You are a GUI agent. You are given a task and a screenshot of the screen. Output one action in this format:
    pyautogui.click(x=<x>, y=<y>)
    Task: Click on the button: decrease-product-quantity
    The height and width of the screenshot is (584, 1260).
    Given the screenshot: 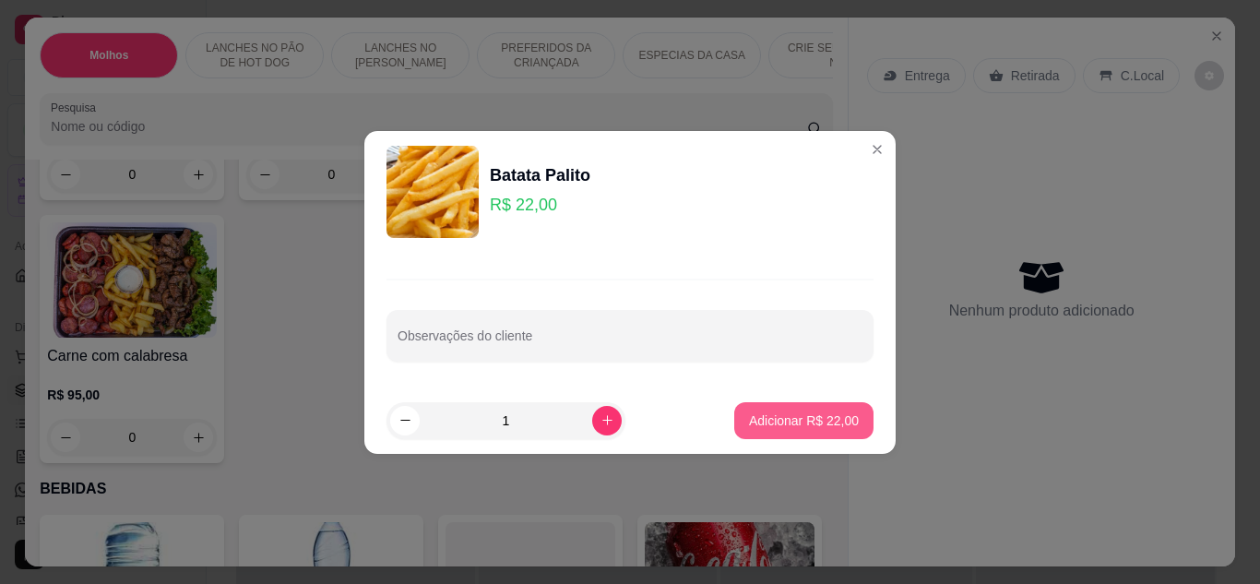 What is the action you would take?
    pyautogui.click(x=405, y=421)
    